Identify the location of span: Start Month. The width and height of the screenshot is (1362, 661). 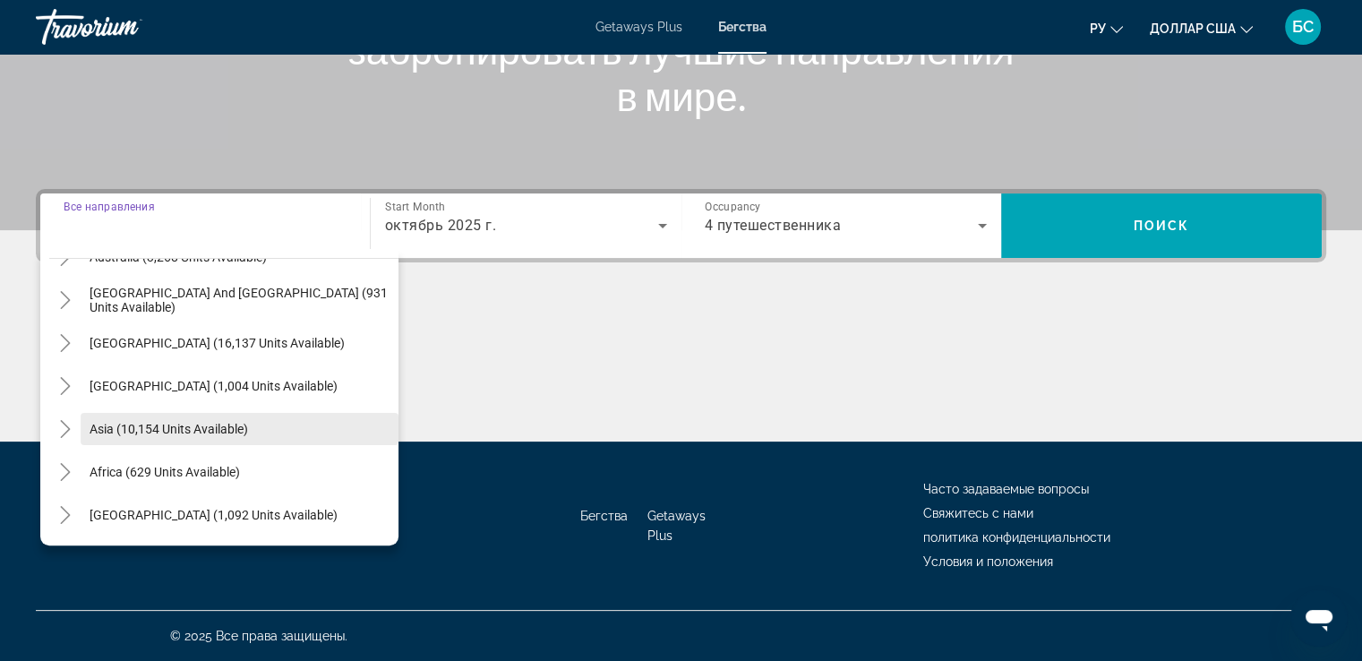
(415, 207).